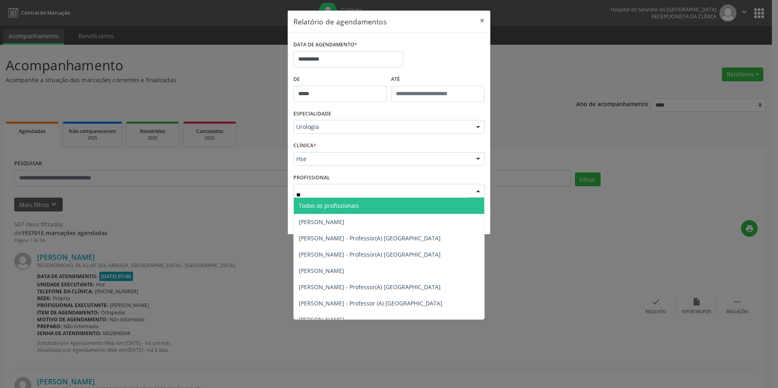  What do you see at coordinates (305, 146) in the screenshot?
I see `label: CLÍNICA` at bounding box center [305, 146].